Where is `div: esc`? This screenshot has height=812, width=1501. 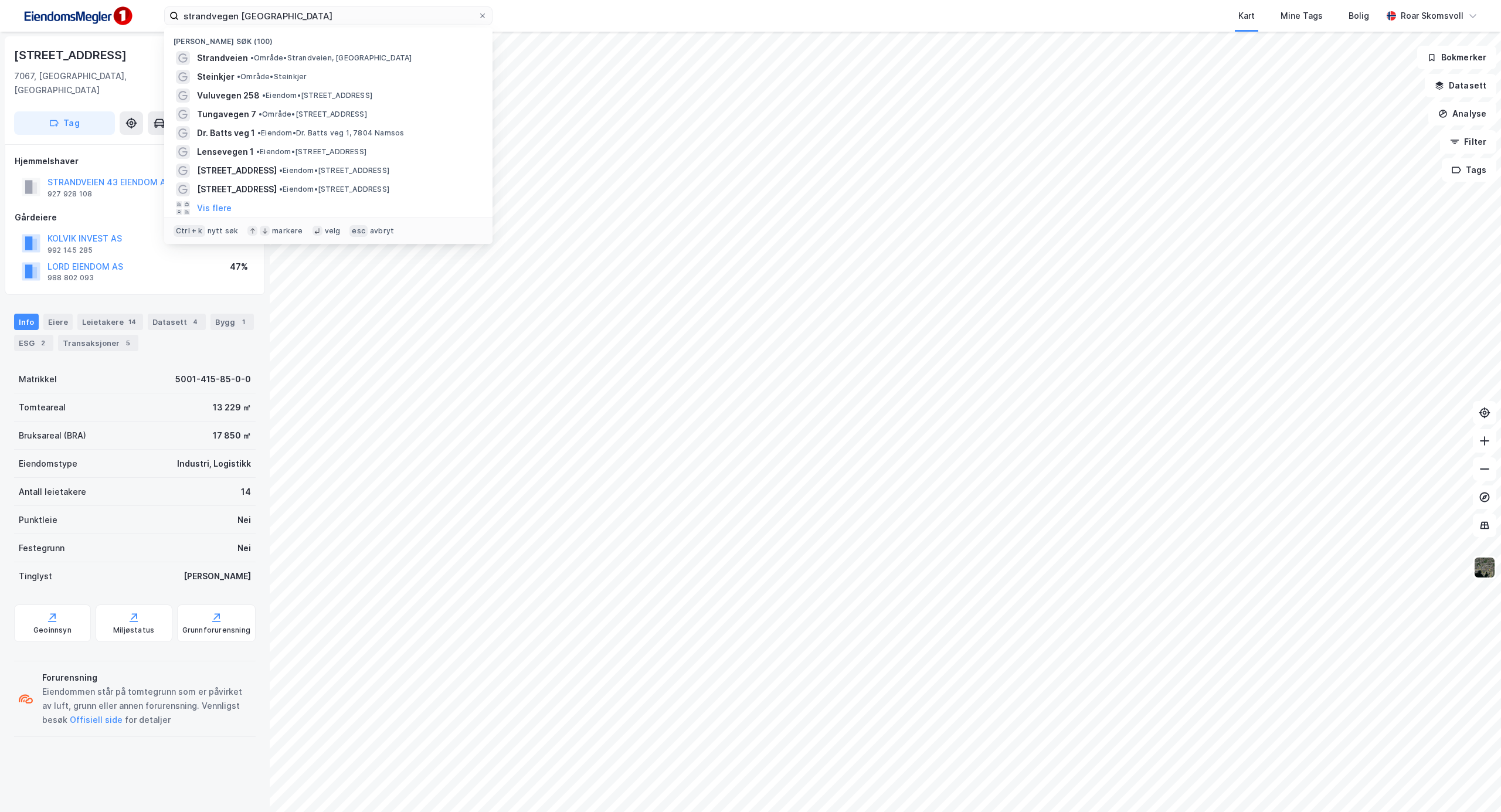 div: esc is located at coordinates (358, 231).